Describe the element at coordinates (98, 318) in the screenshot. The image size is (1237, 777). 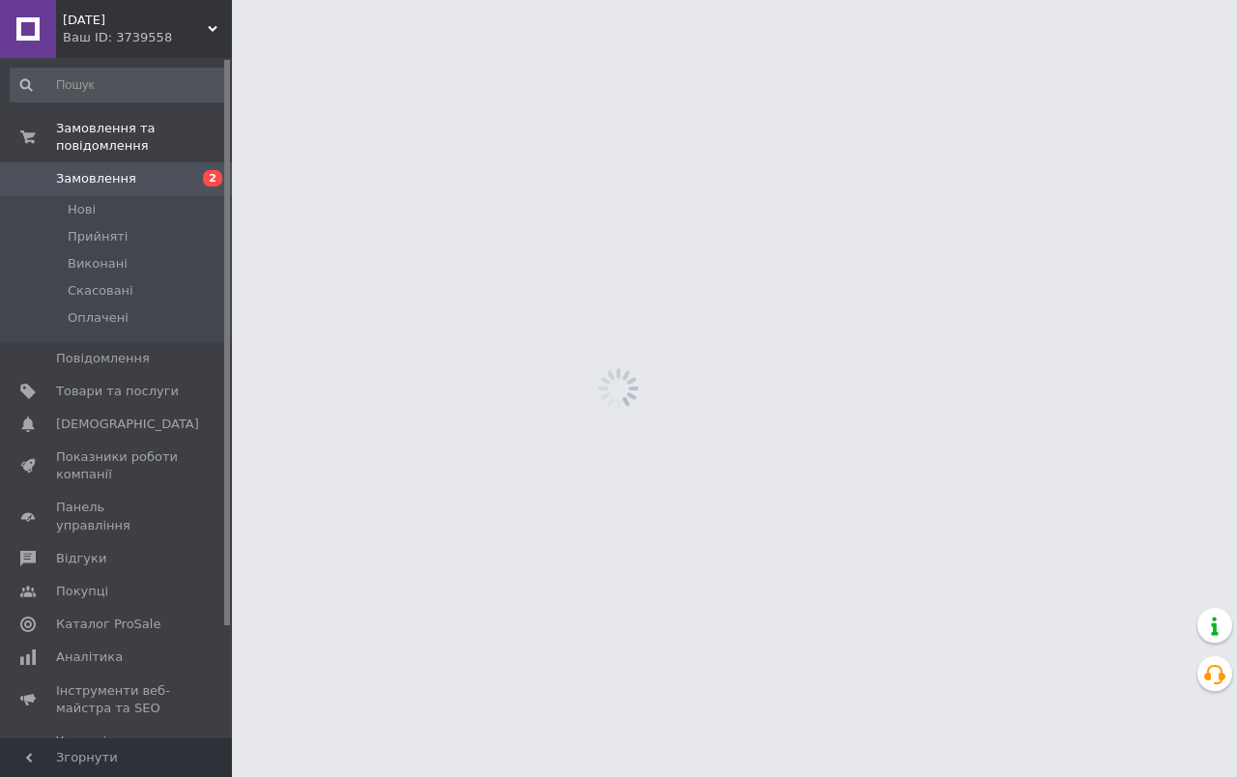
I see `span: Оплачені` at that location.